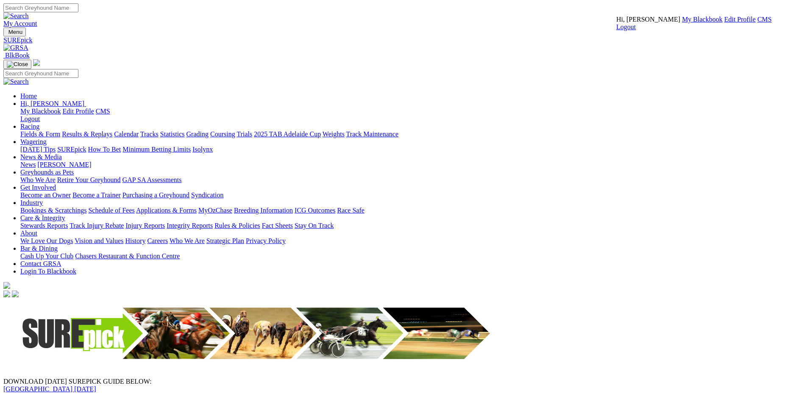 The width and height of the screenshot is (804, 404). I want to click on a: Coursing, so click(222, 134).